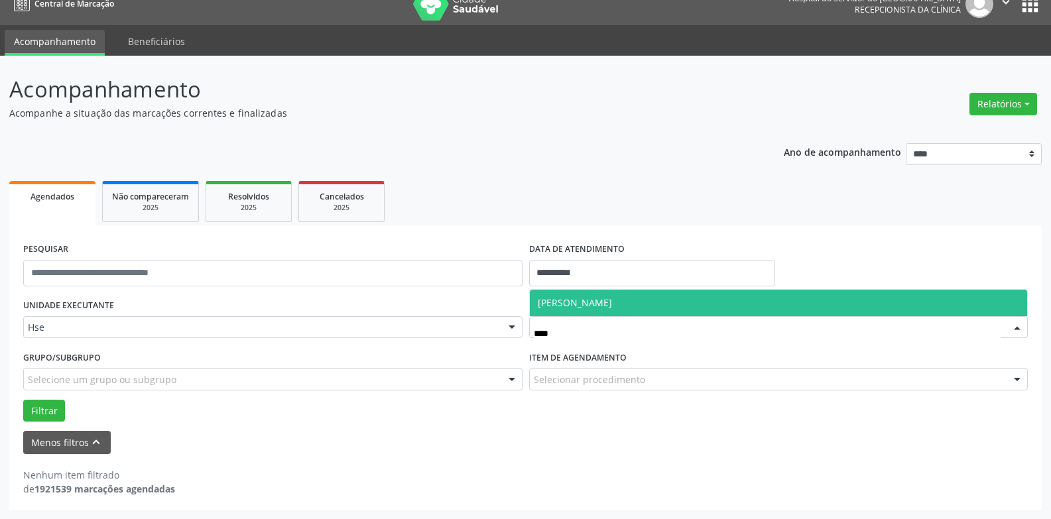 Image resolution: width=1051 pixels, height=519 pixels. I want to click on label: UNIDADE EXECUTANTE, so click(68, 306).